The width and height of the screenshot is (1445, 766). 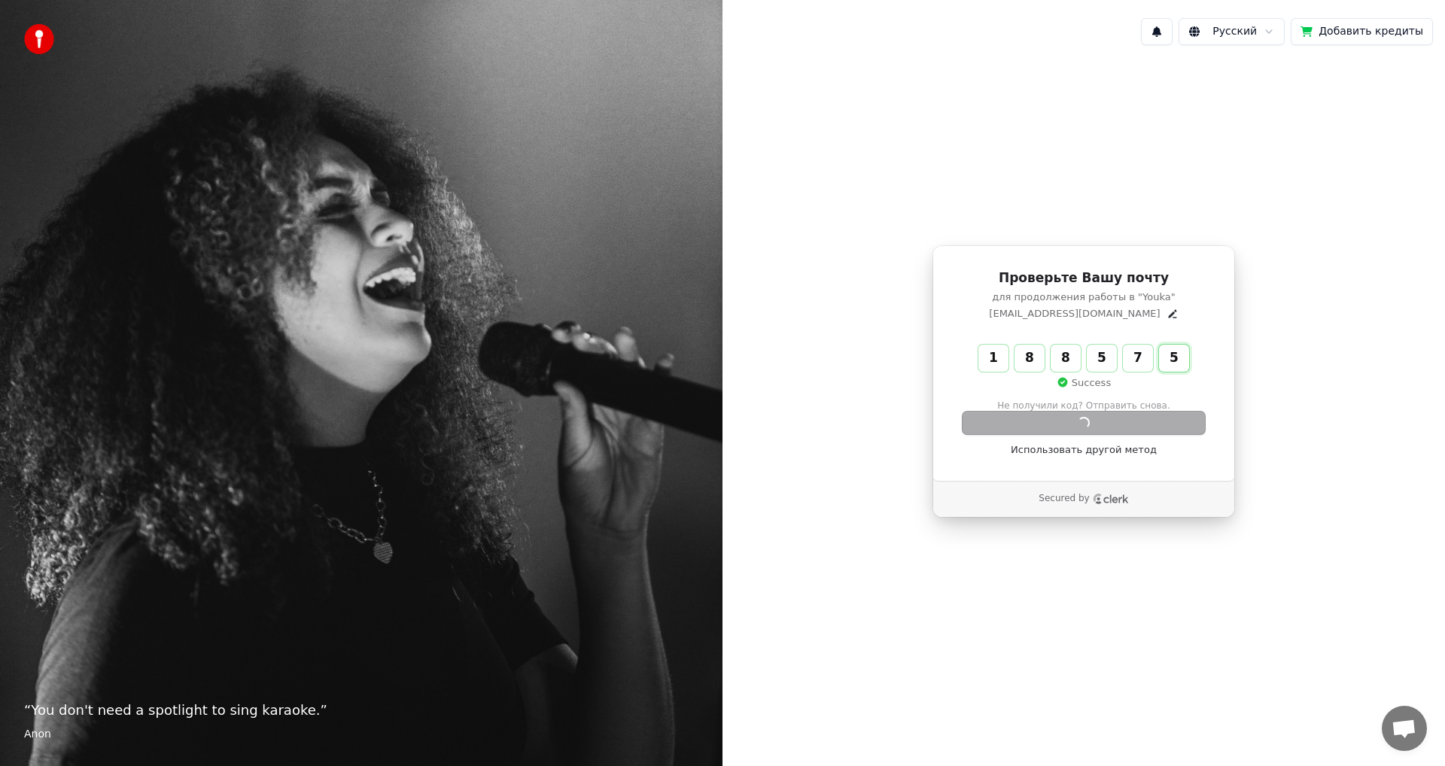 I want to click on a: Использовать другой метод, so click(x=1084, y=450).